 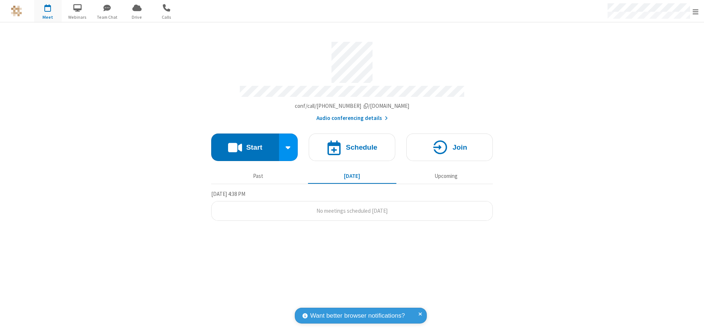 What do you see at coordinates (137, 17) in the screenshot?
I see `span: Drive` at bounding box center [137, 17].